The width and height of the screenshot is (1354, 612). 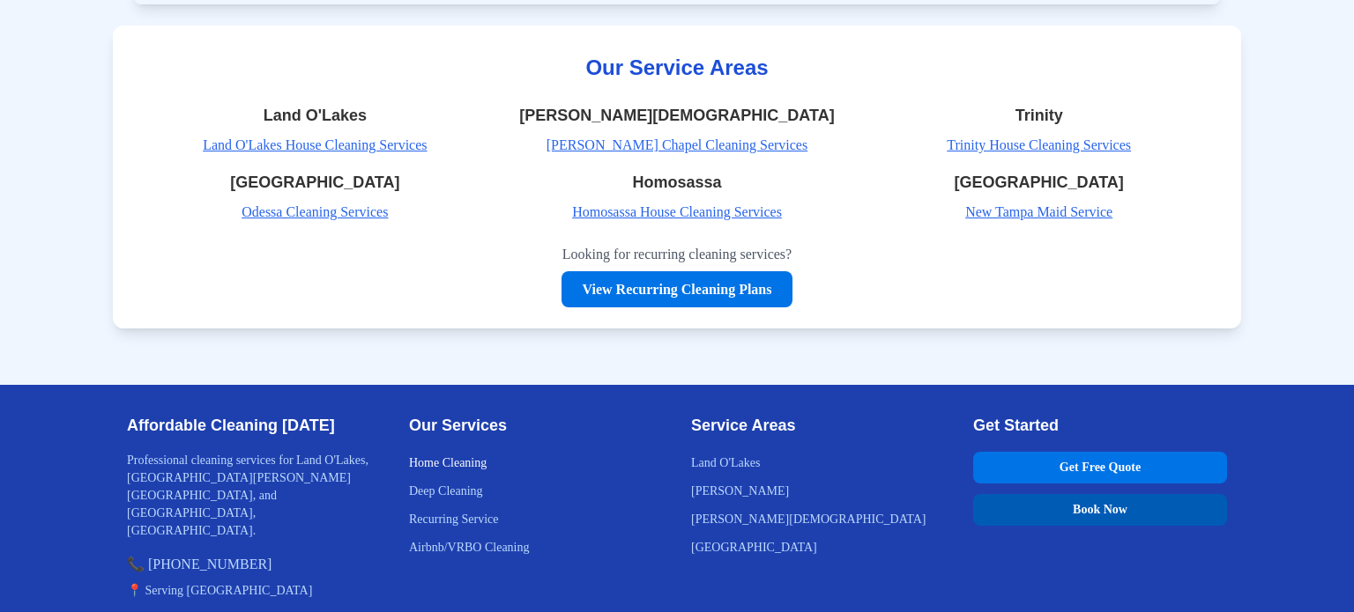 What do you see at coordinates (677, 212) in the screenshot?
I see `a: Homosassa House Cleaning Services` at bounding box center [677, 212].